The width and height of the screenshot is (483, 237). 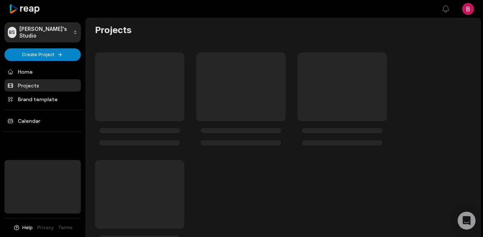 I want to click on h2: Projects, so click(x=113, y=30).